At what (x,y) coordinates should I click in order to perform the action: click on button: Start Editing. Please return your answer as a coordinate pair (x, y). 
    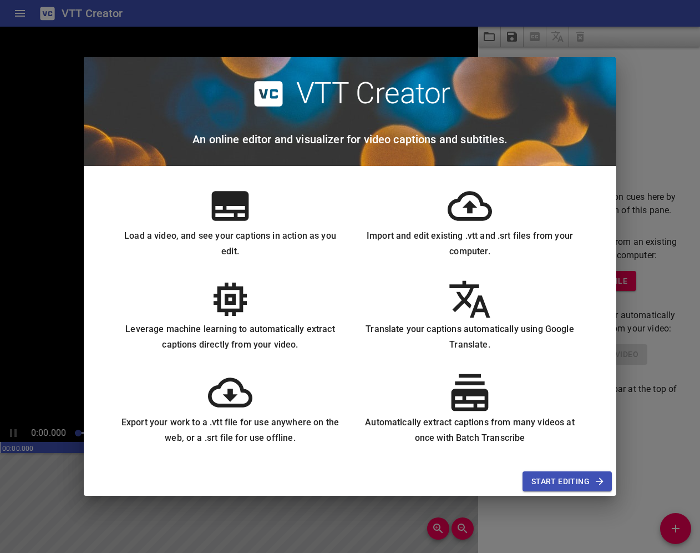
    Looking at the image, I should click on (567, 481).